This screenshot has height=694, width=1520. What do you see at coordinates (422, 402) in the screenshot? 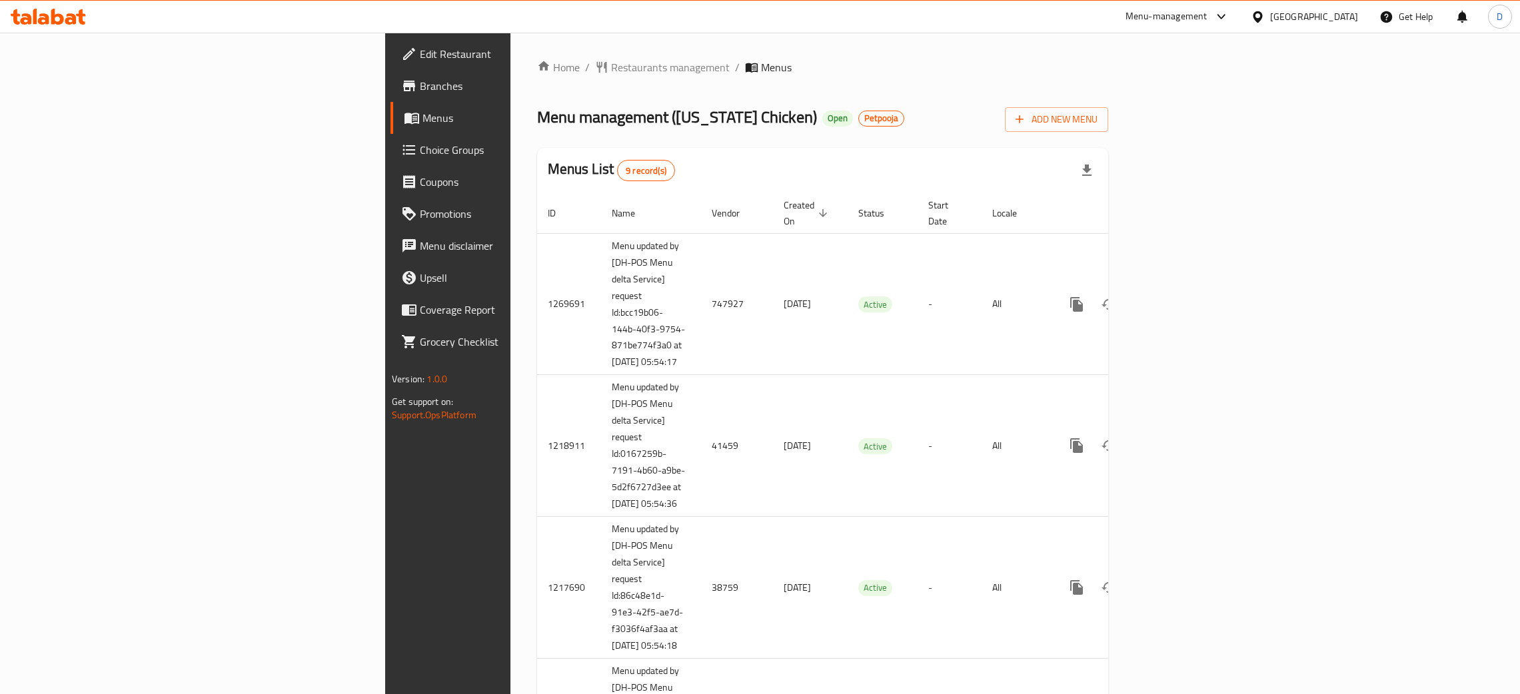
I see `span: Get support on:` at bounding box center [422, 402].